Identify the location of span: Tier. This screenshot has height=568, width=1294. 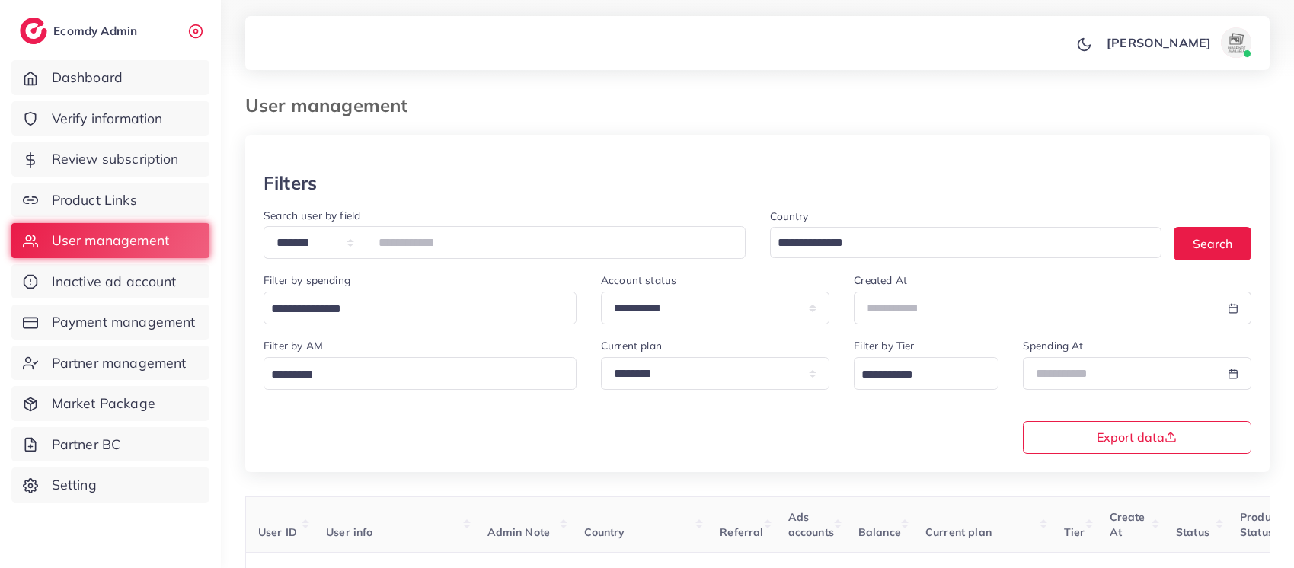
(1075, 532).